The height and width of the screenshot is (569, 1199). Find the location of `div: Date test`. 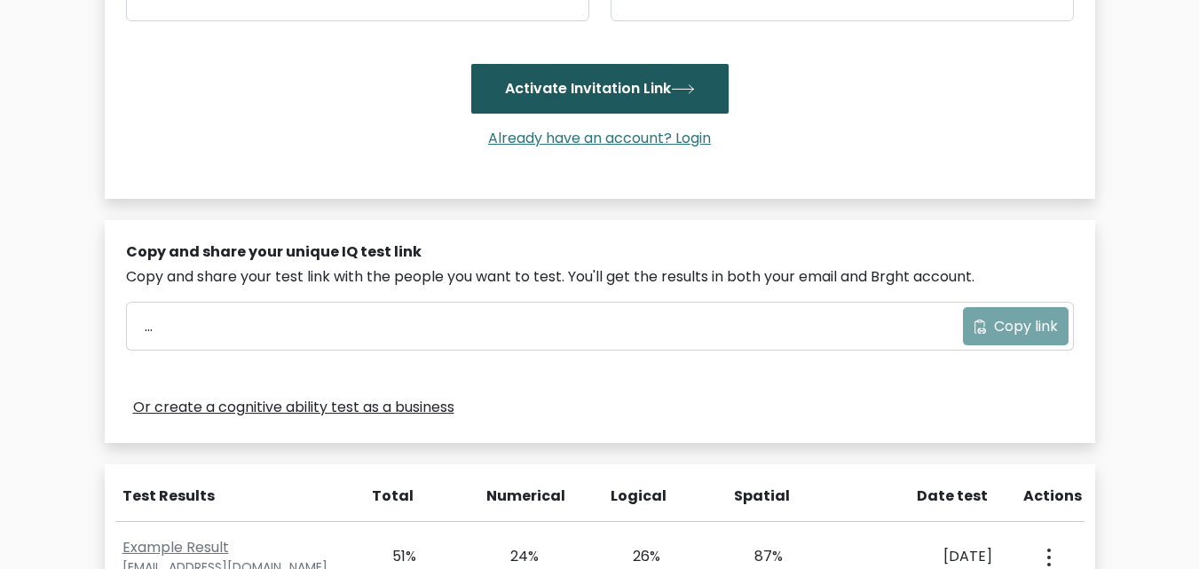

div: Date test is located at coordinates (930, 496).